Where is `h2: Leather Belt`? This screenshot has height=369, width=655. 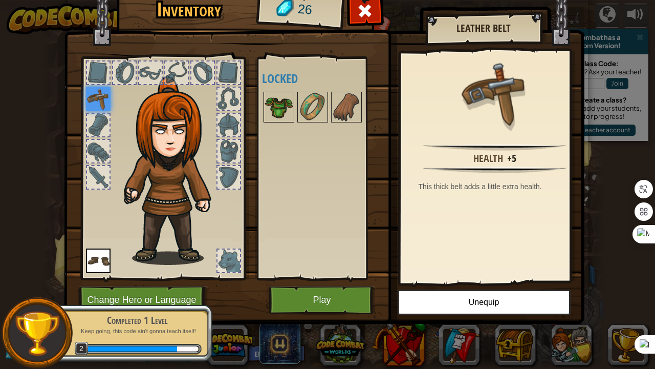 h2: Leather Belt is located at coordinates (484, 28).